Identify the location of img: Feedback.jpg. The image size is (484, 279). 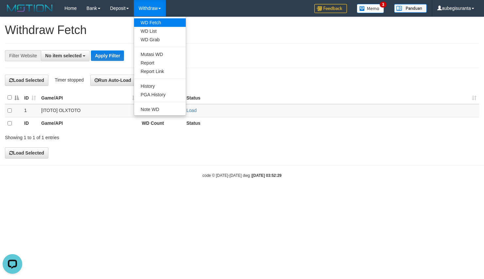
(331, 9).